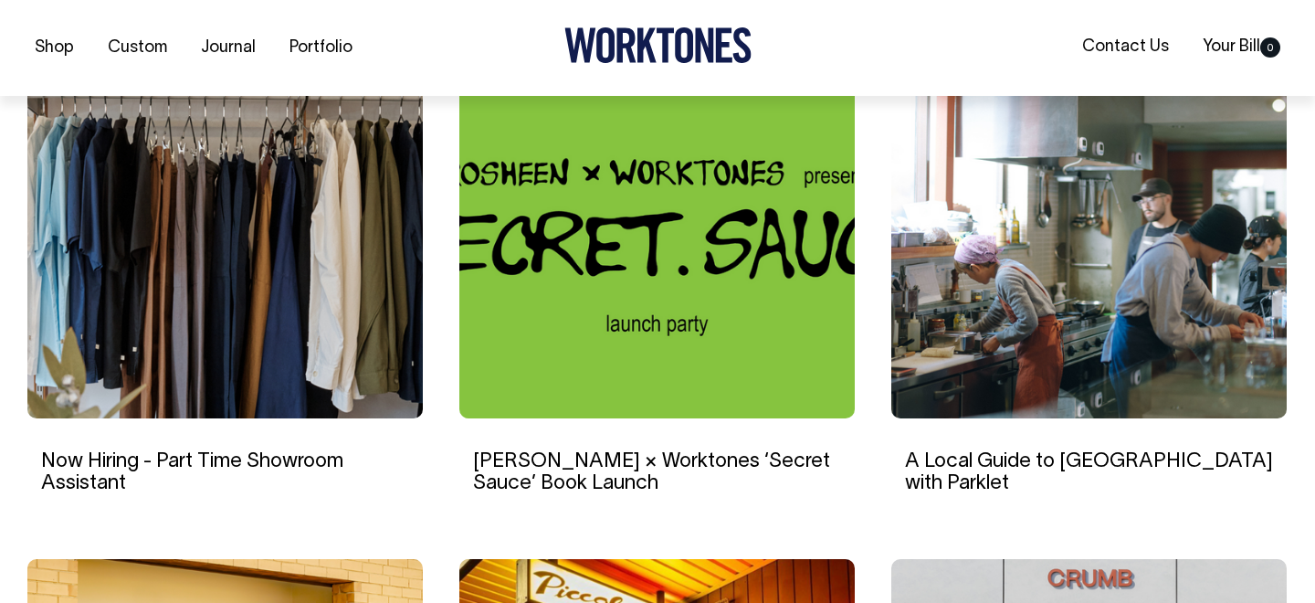  I want to click on span: 0, so click(1270, 47).